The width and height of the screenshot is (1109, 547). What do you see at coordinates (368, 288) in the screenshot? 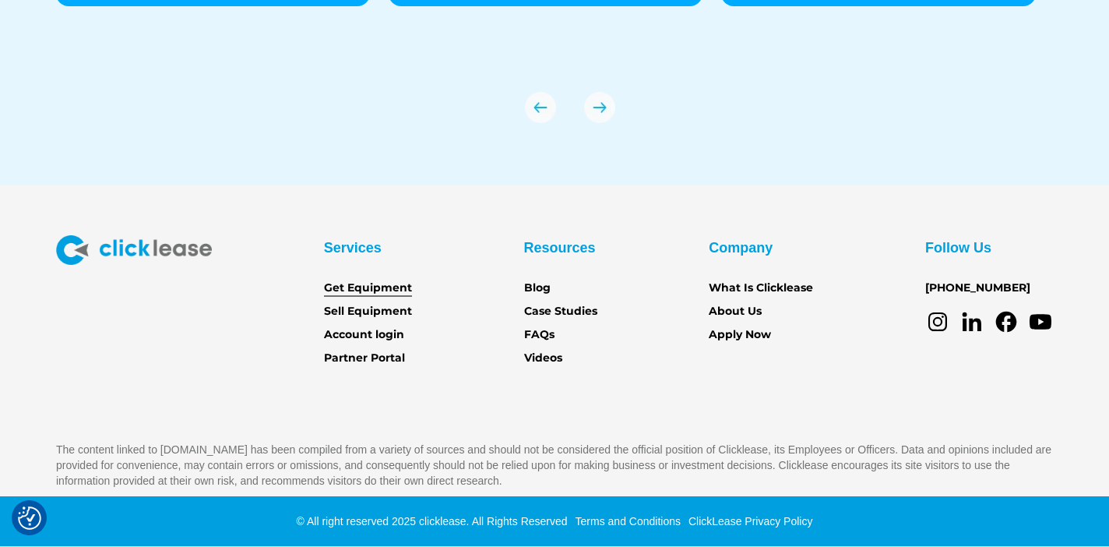
I see `a: Get Equipment` at bounding box center [368, 288].